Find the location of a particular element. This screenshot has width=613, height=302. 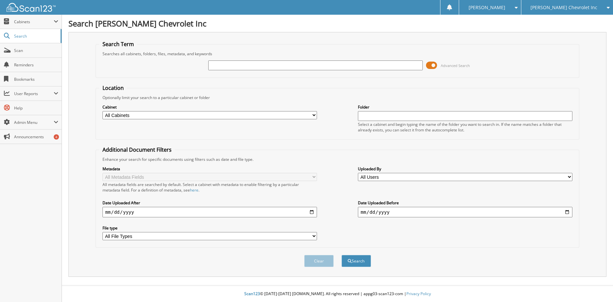

div: 4 is located at coordinates (56, 137).